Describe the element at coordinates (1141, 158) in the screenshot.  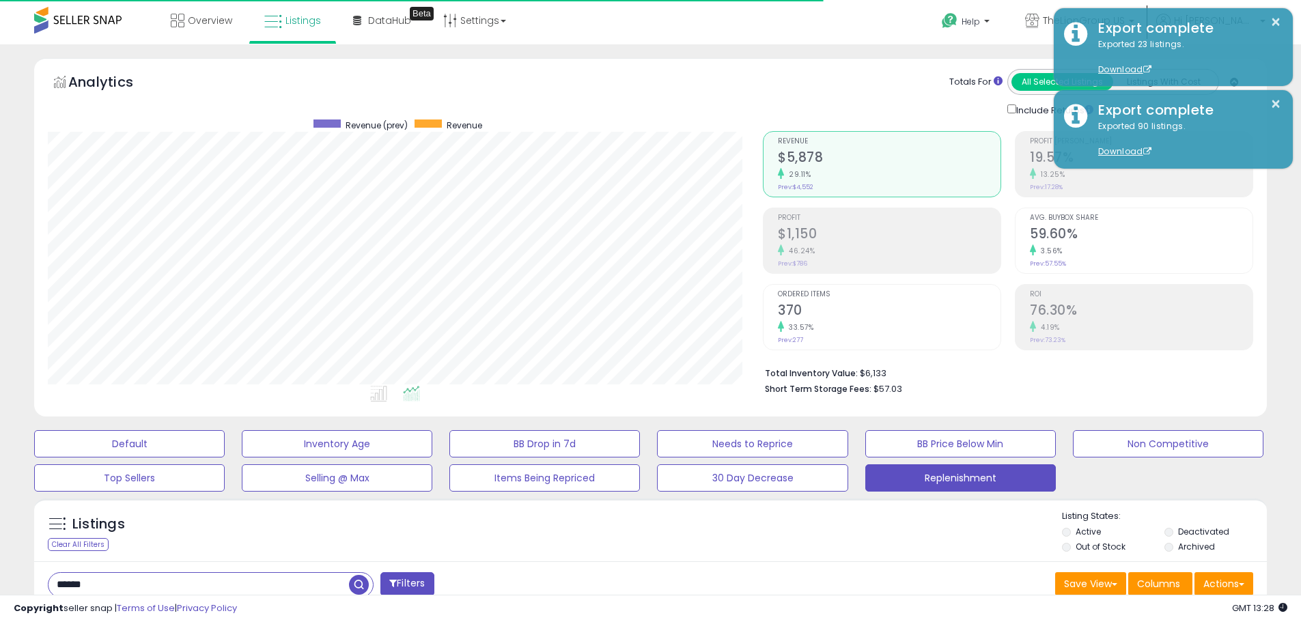
I see `h2: 19.57%` at that location.